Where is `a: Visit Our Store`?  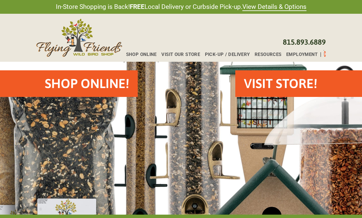
a: Visit Our Store is located at coordinates (178, 55).